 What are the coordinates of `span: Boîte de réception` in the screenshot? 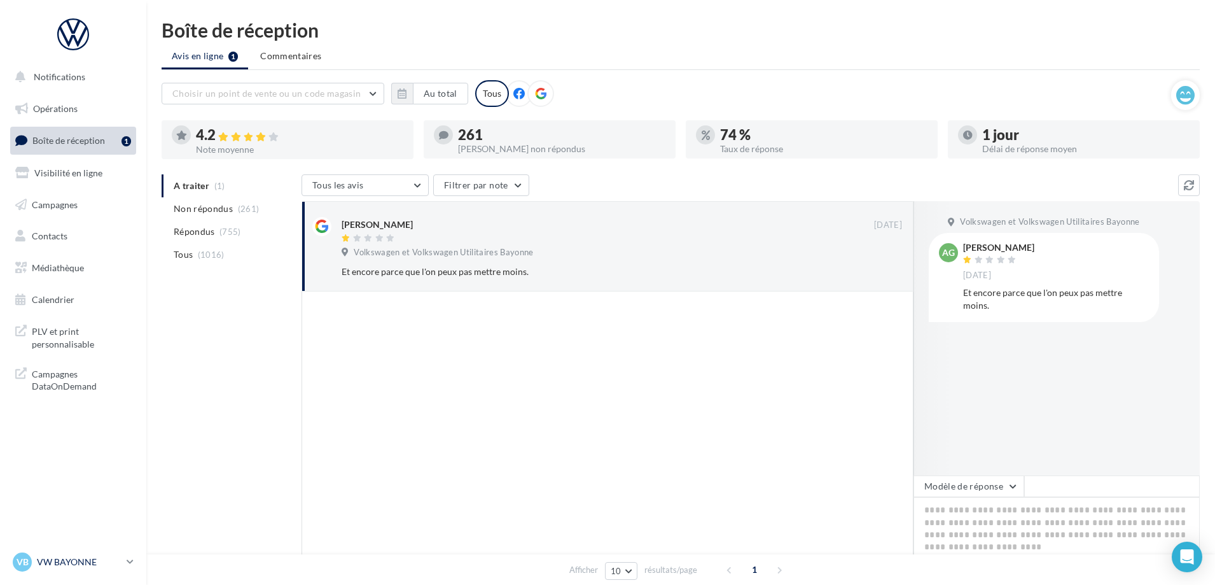 It's located at (69, 140).